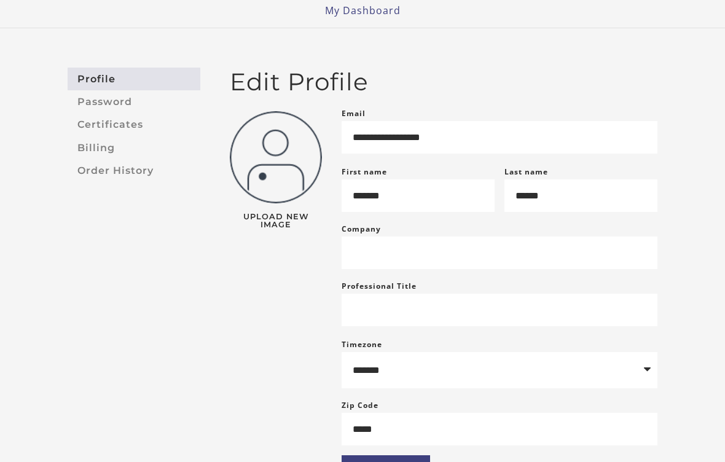 The width and height of the screenshot is (725, 462). I want to click on a: Profile, so click(134, 79).